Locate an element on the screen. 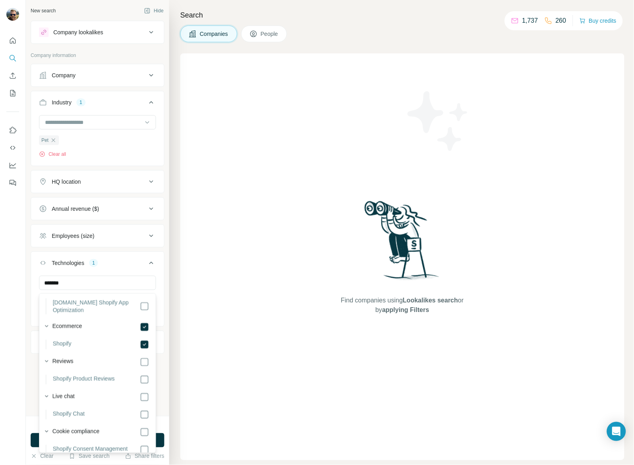 This screenshot has height=465, width=634. div: New search is located at coordinates (43, 11).